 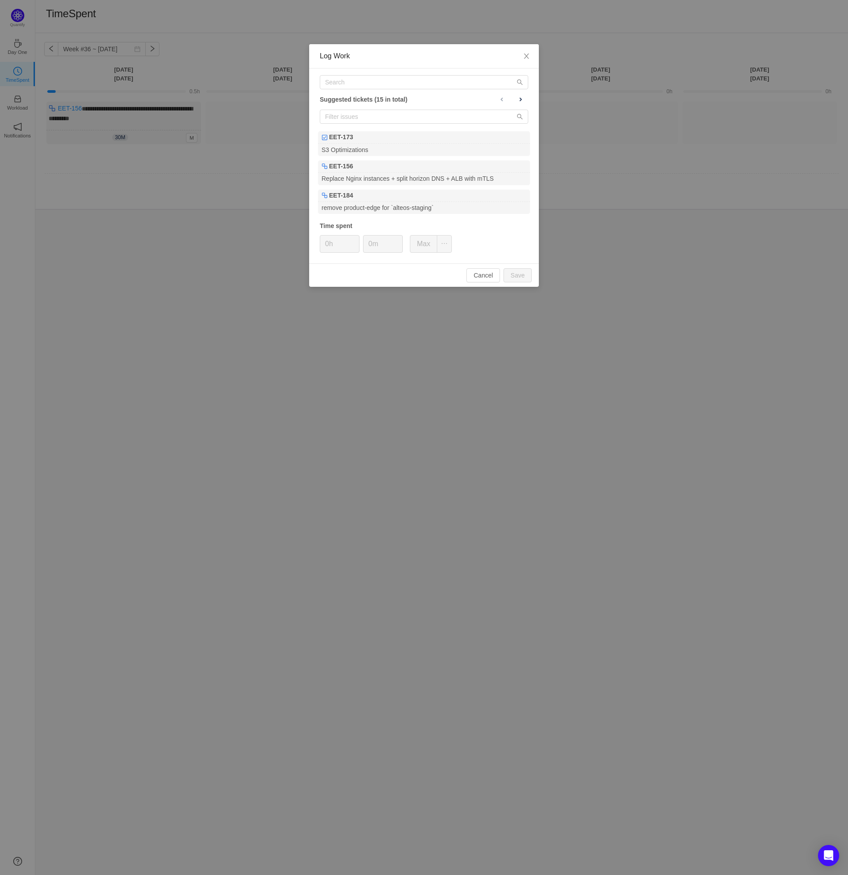 I want to click on input: Filter issues, so click(x=424, y=117).